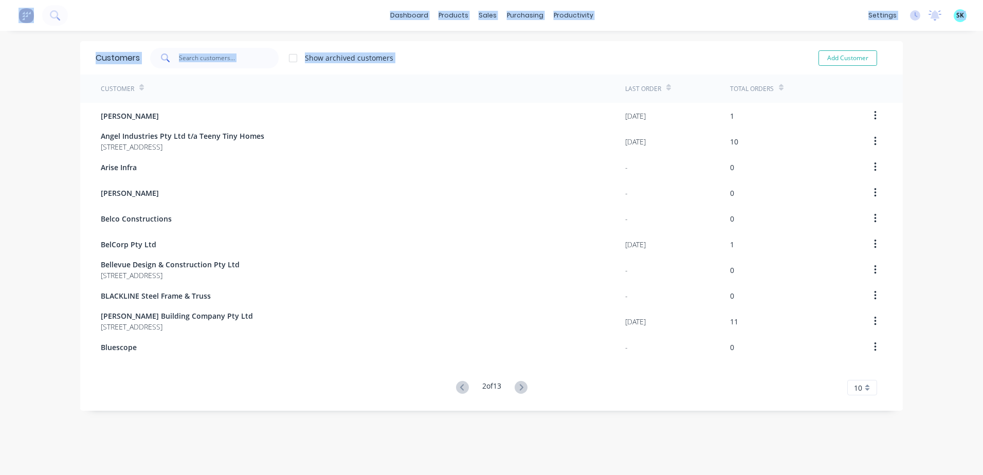  I want to click on div: purchasing, so click(525, 15).